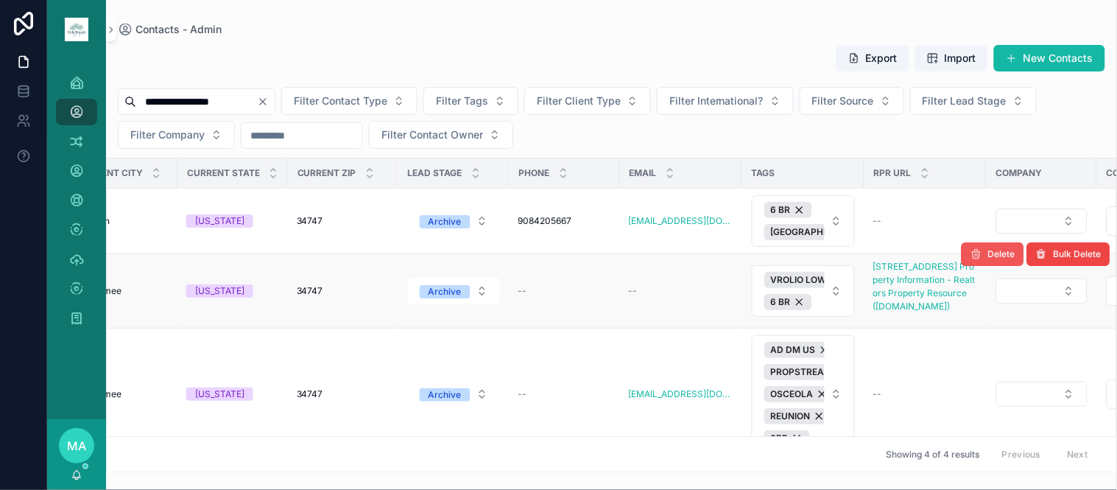  Describe the element at coordinates (825, 232) in the screenshot. I see `button: Unselect 4753` at that location.